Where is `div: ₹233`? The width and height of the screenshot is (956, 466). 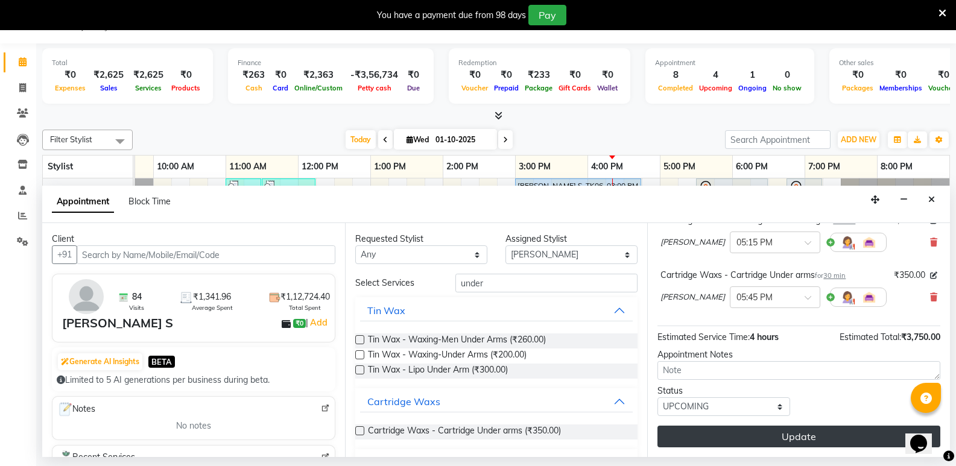
div: ₹233 is located at coordinates (539, 75).